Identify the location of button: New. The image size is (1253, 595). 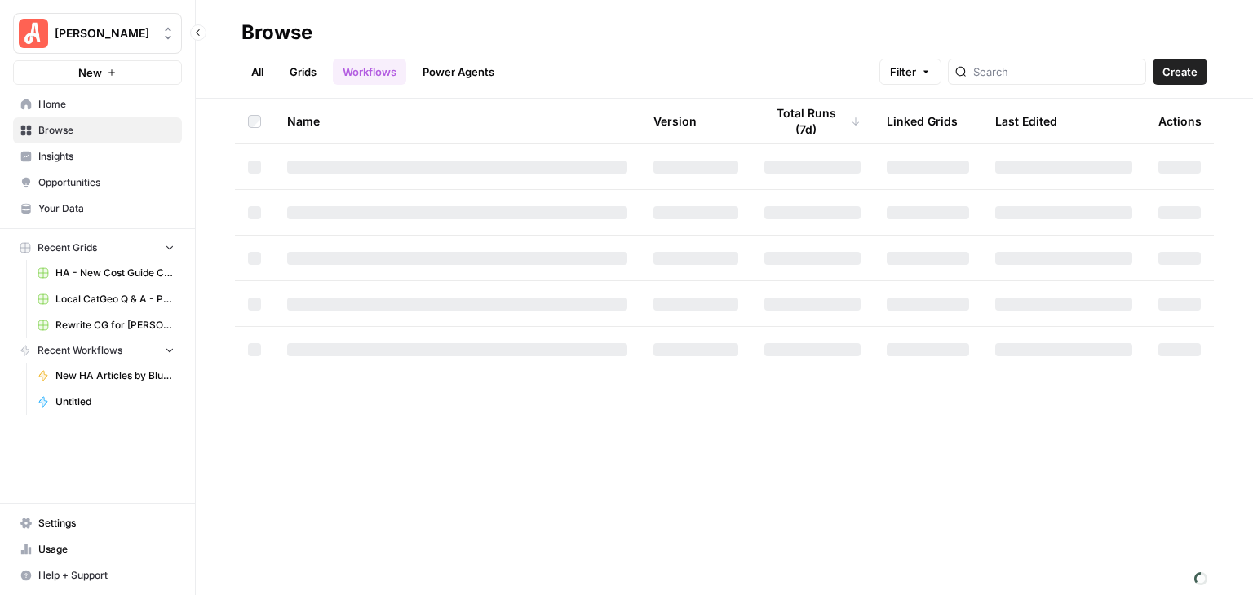
(97, 73).